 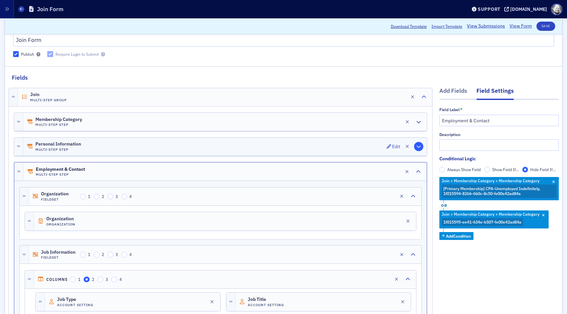 What do you see at coordinates (409, 26) in the screenshot?
I see `button: Download Template` at bounding box center [409, 26].